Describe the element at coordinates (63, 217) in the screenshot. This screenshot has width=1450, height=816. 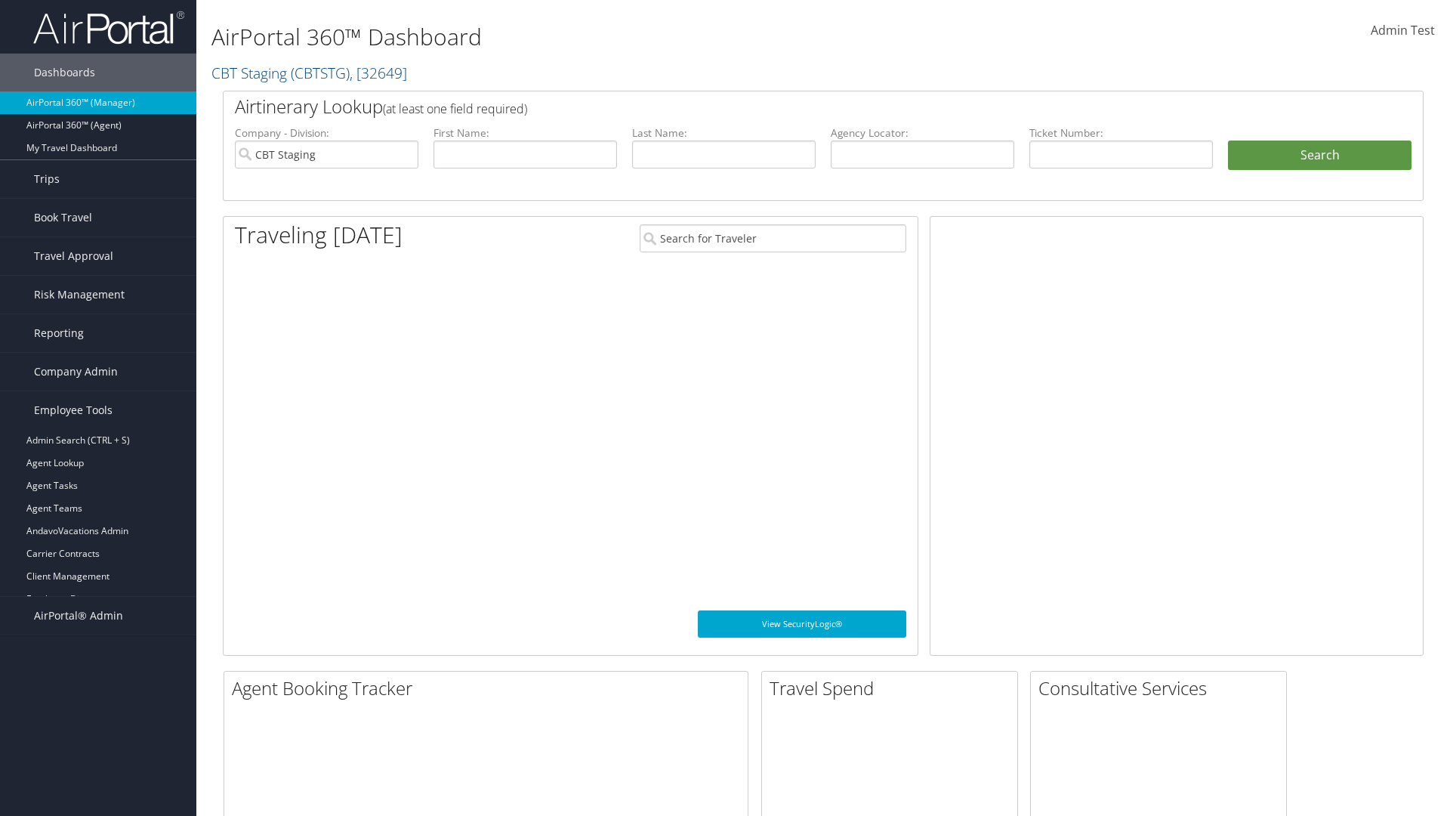
I see `span: Book Travel` at that location.